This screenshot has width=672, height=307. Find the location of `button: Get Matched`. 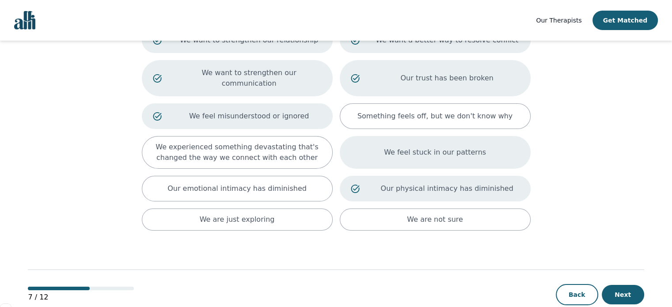

button: Get Matched is located at coordinates (625, 20).